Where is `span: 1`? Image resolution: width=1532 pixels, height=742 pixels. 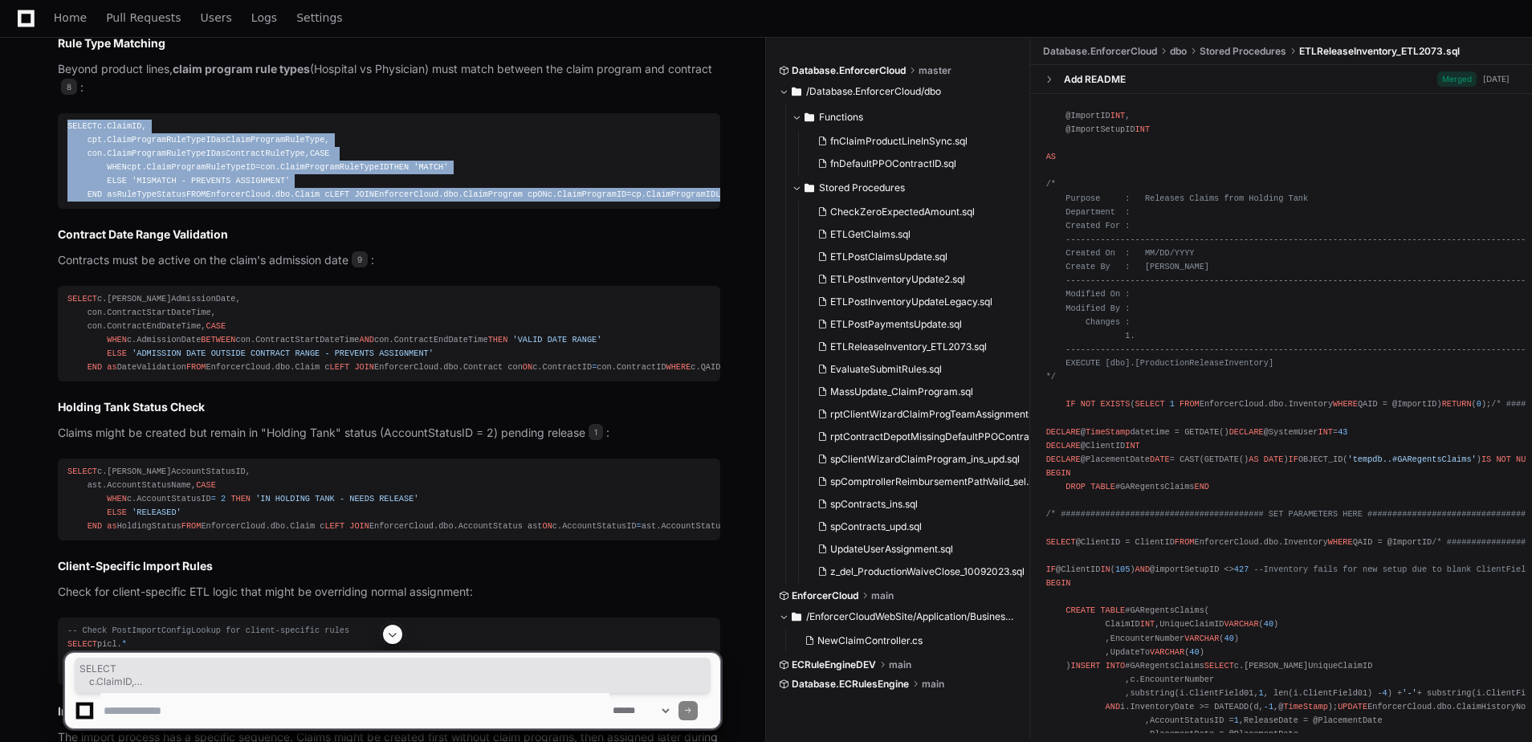 span: 1 is located at coordinates (1172, 404).